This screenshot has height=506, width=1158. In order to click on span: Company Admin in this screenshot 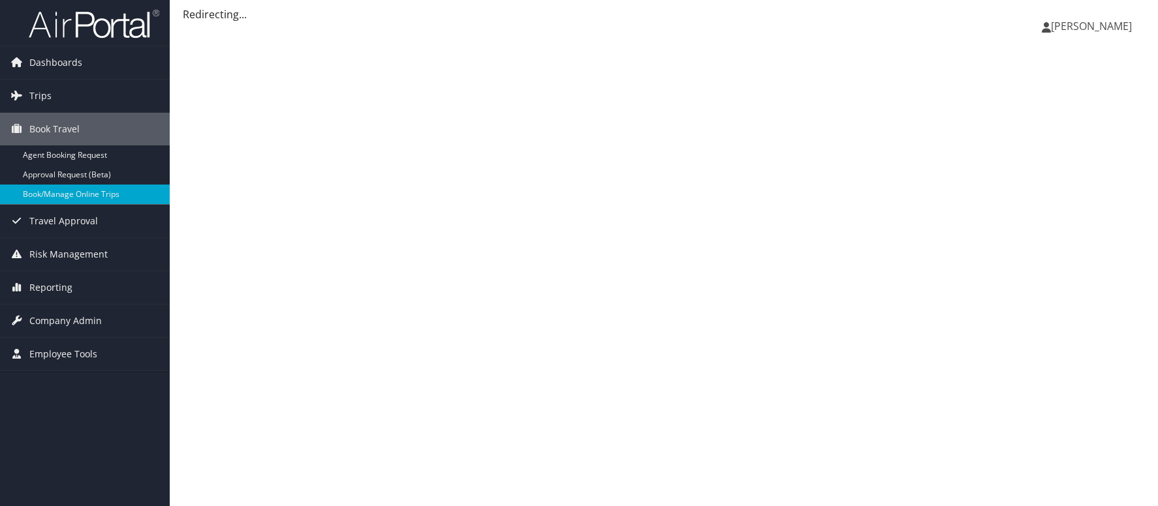, I will do `click(65, 321)`.